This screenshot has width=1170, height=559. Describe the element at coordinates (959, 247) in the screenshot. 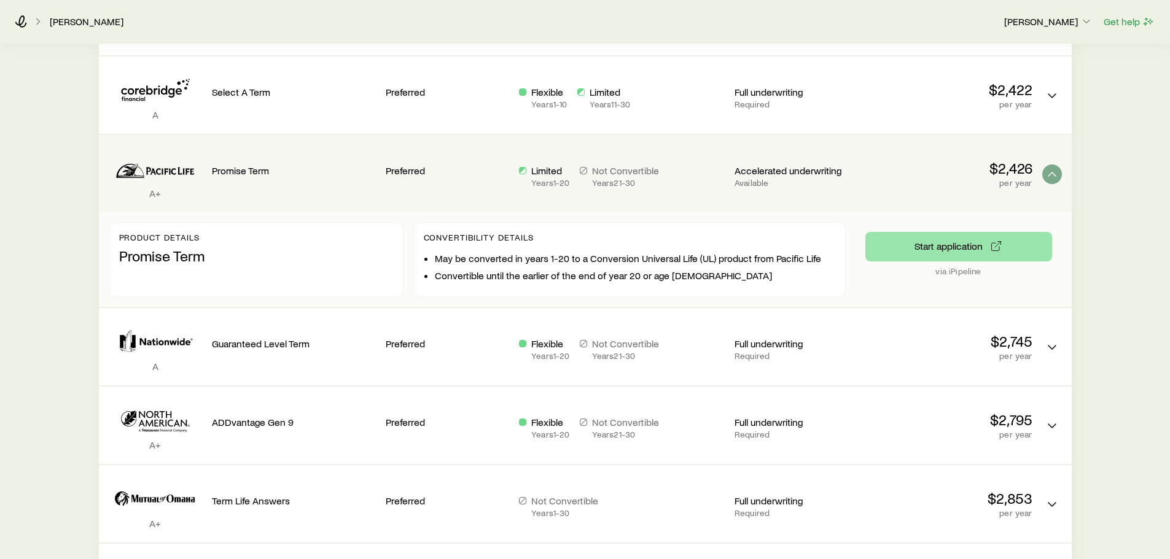

I see `button: via iPipeline` at that location.